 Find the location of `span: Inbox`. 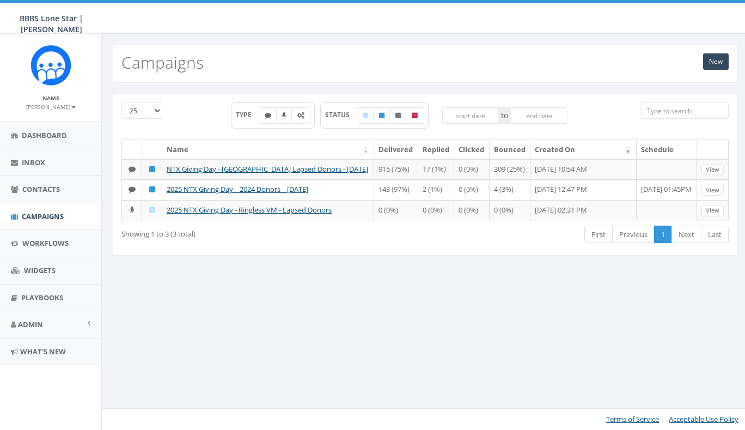

span: Inbox is located at coordinates (33, 162).